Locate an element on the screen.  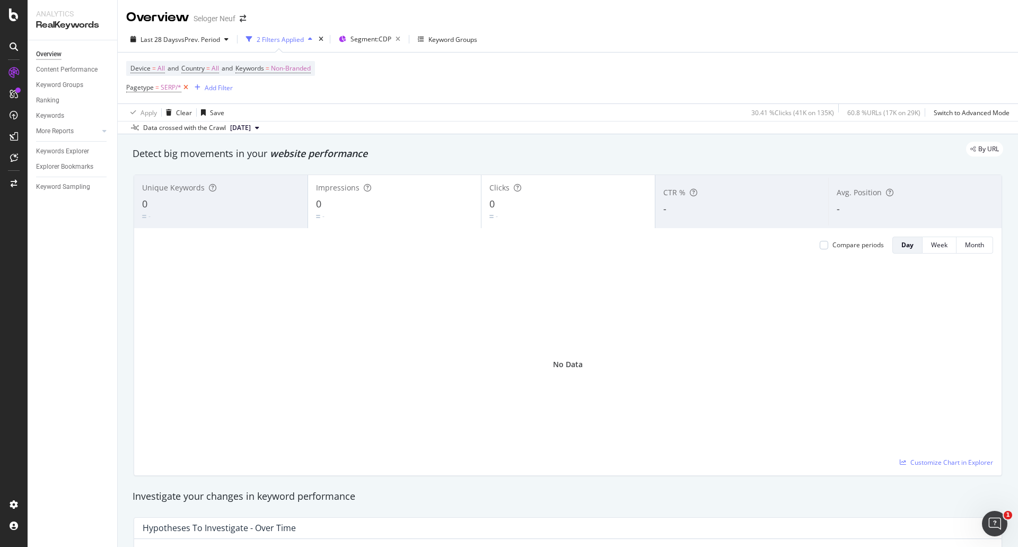
button: Segment:CDP is located at coordinates (370, 39).